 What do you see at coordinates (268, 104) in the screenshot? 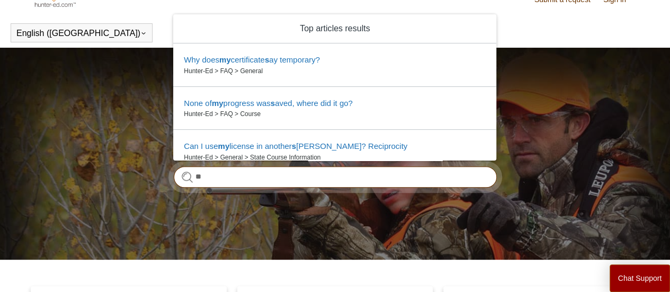
I see `zd-autocomplete-title-multibrand: Suggested result 2 None of my progress was saved, where did it go?` at bounding box center [268, 104].